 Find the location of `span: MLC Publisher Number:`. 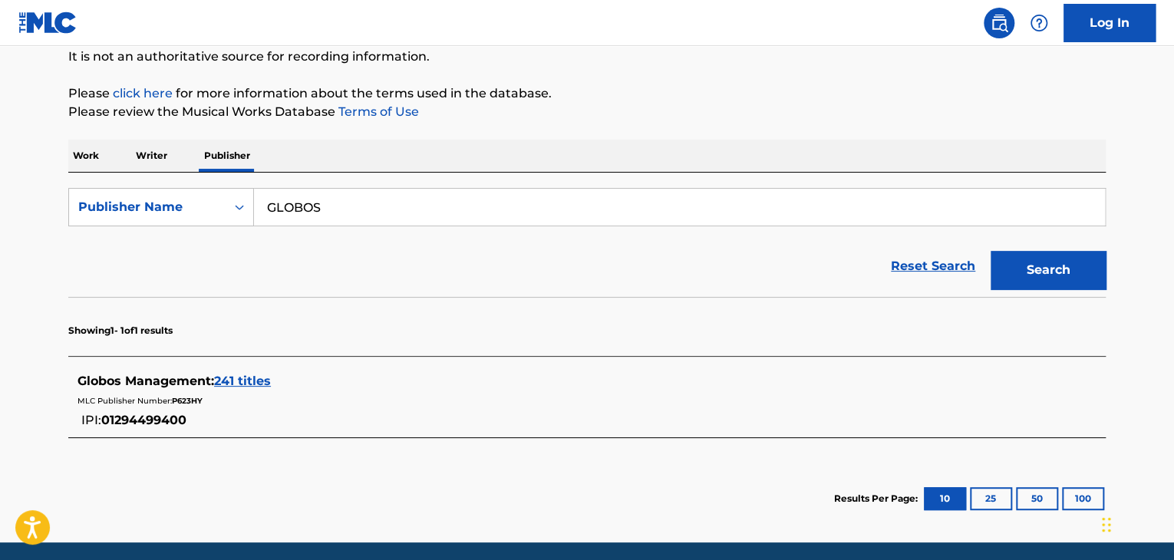

span: MLC Publisher Number: is located at coordinates (124, 401).